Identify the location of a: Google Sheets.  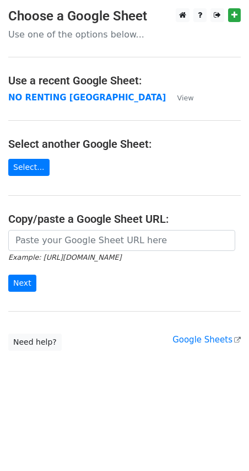
(207, 339).